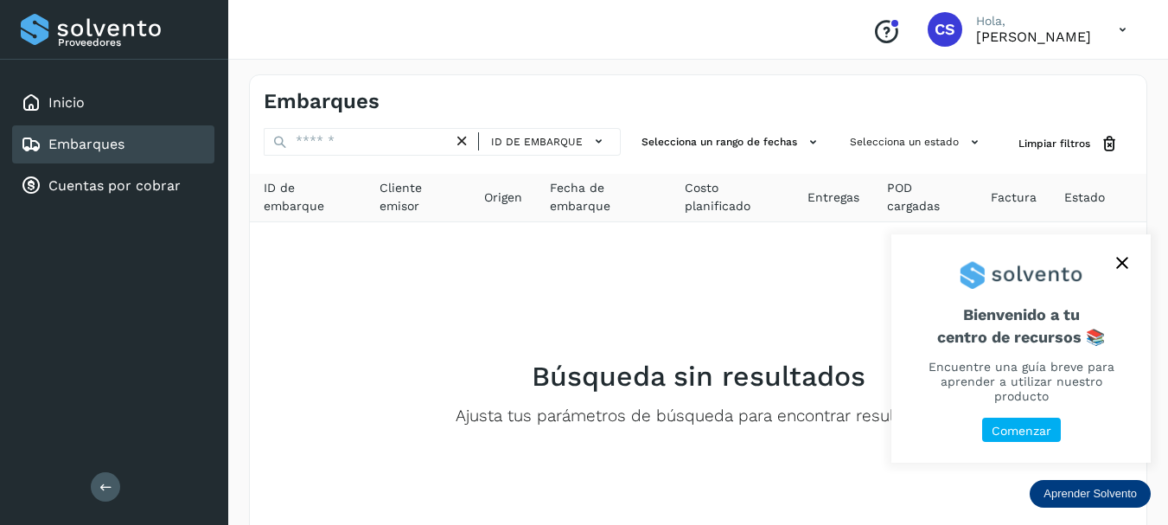 This screenshot has width=1168, height=525. I want to click on span: Fecha de embarque, so click(603, 197).